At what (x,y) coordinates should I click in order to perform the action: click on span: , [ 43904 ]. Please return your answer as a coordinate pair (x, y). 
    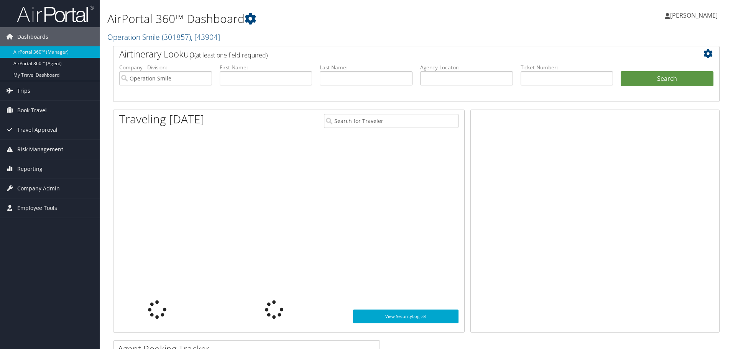
    Looking at the image, I should click on (206, 37).